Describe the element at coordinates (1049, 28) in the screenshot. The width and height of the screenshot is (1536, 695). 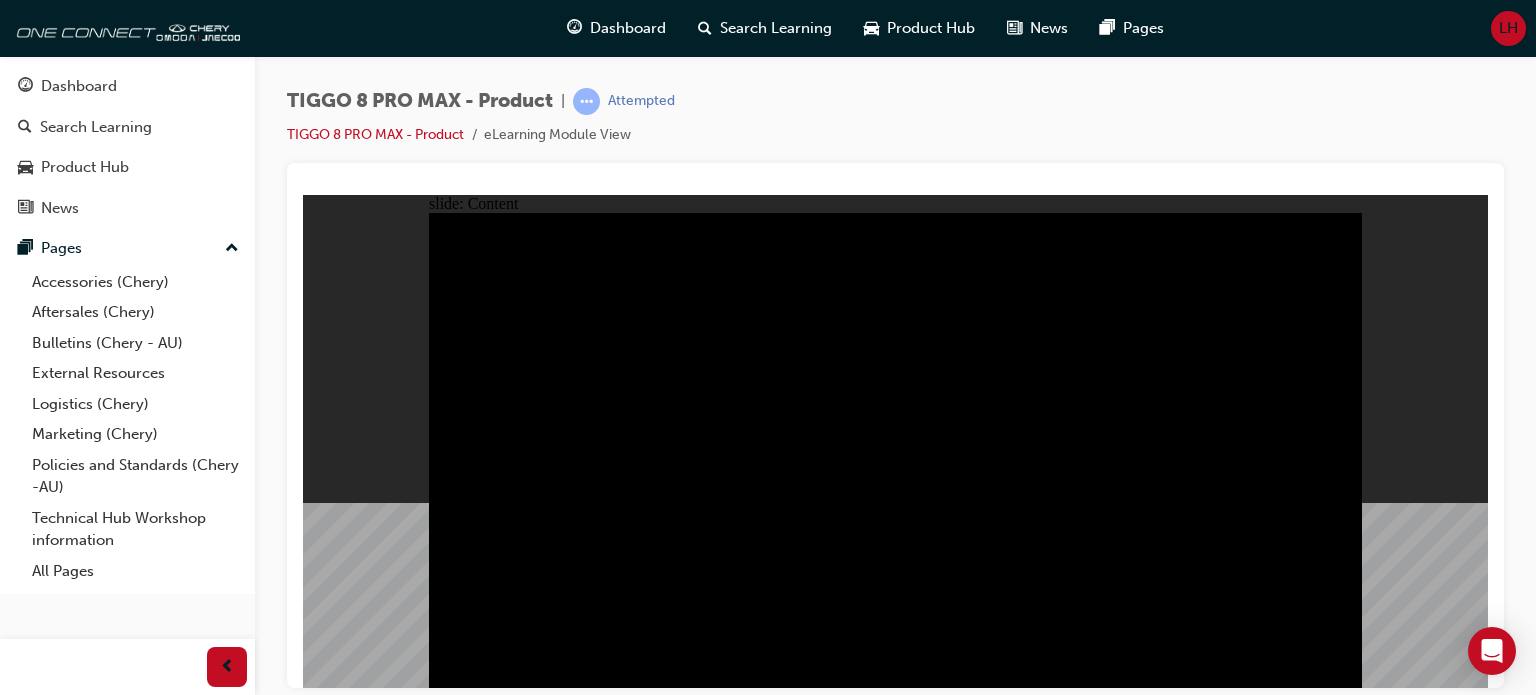
I see `span: News` at that location.